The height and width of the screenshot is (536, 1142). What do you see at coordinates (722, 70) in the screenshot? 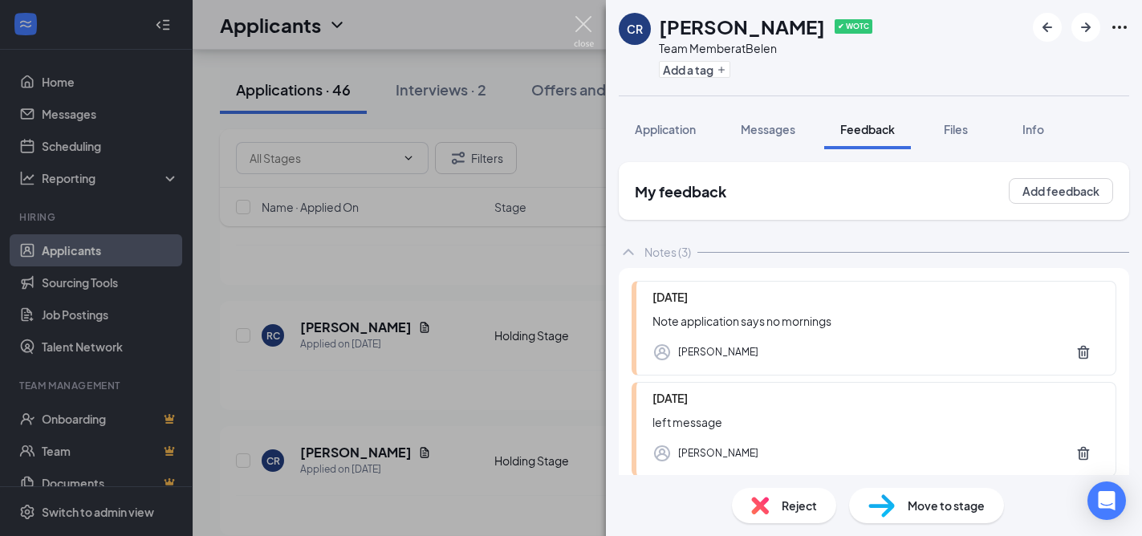
I see `svg: Plus` at bounding box center [722, 70].